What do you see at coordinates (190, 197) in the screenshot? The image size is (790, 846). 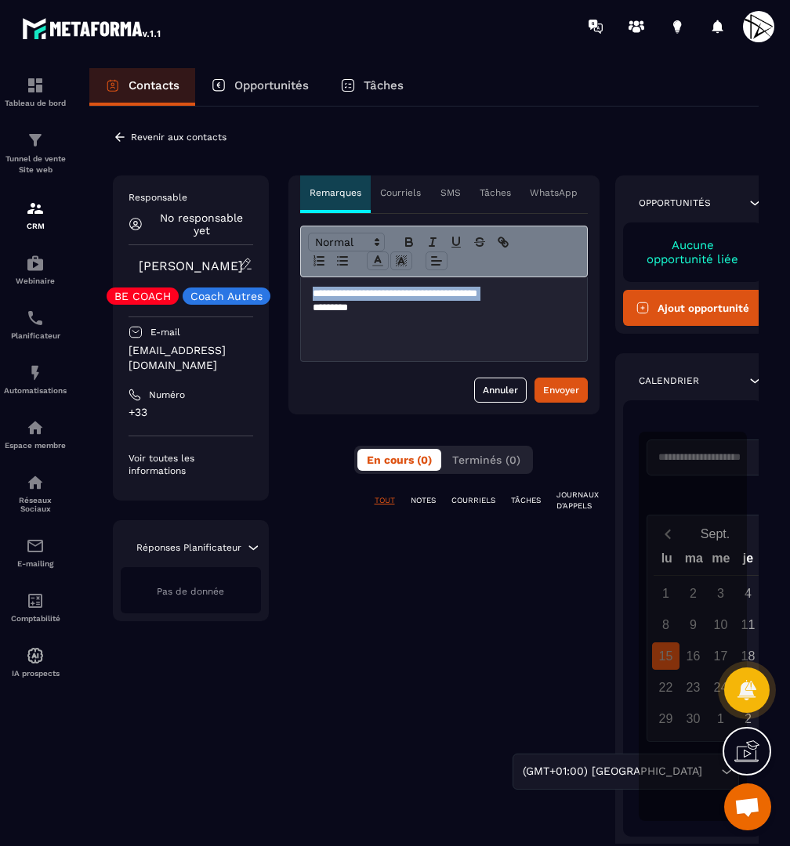 I see `p: Responsable` at bounding box center [190, 197].